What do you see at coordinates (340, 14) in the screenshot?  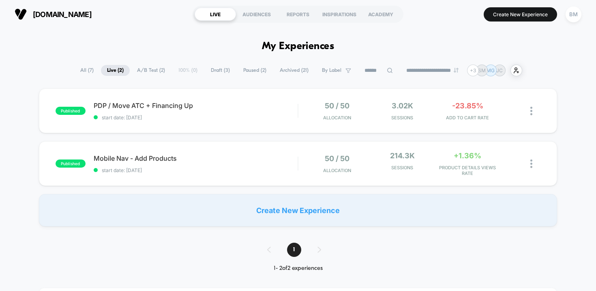 I see `div: INSPIRATIONS` at bounding box center [340, 14].